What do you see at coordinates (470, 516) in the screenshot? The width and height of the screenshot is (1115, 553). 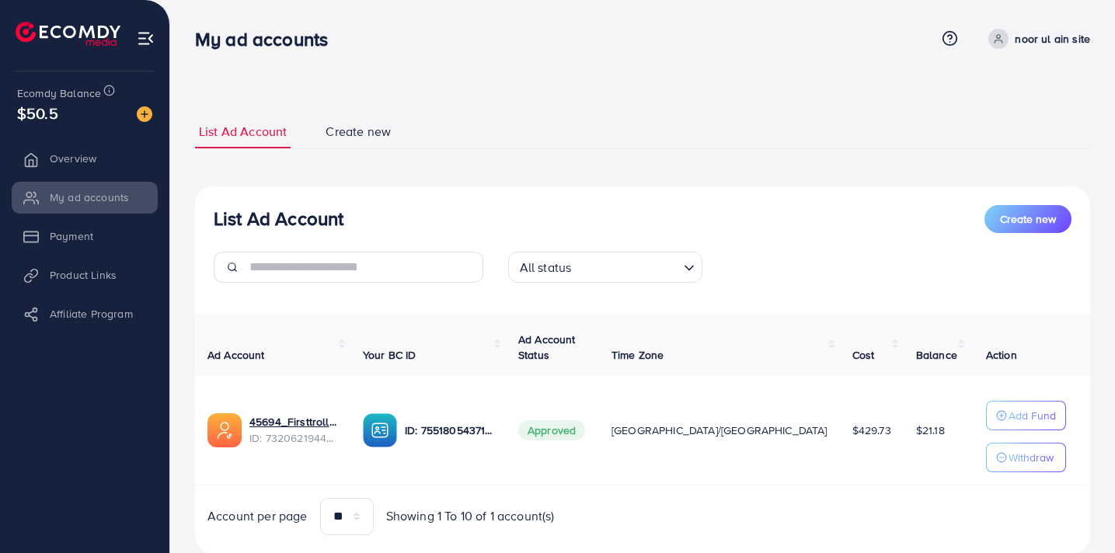 I see `span: Showing 1 To 10 of 1 account(s)` at bounding box center [470, 516].